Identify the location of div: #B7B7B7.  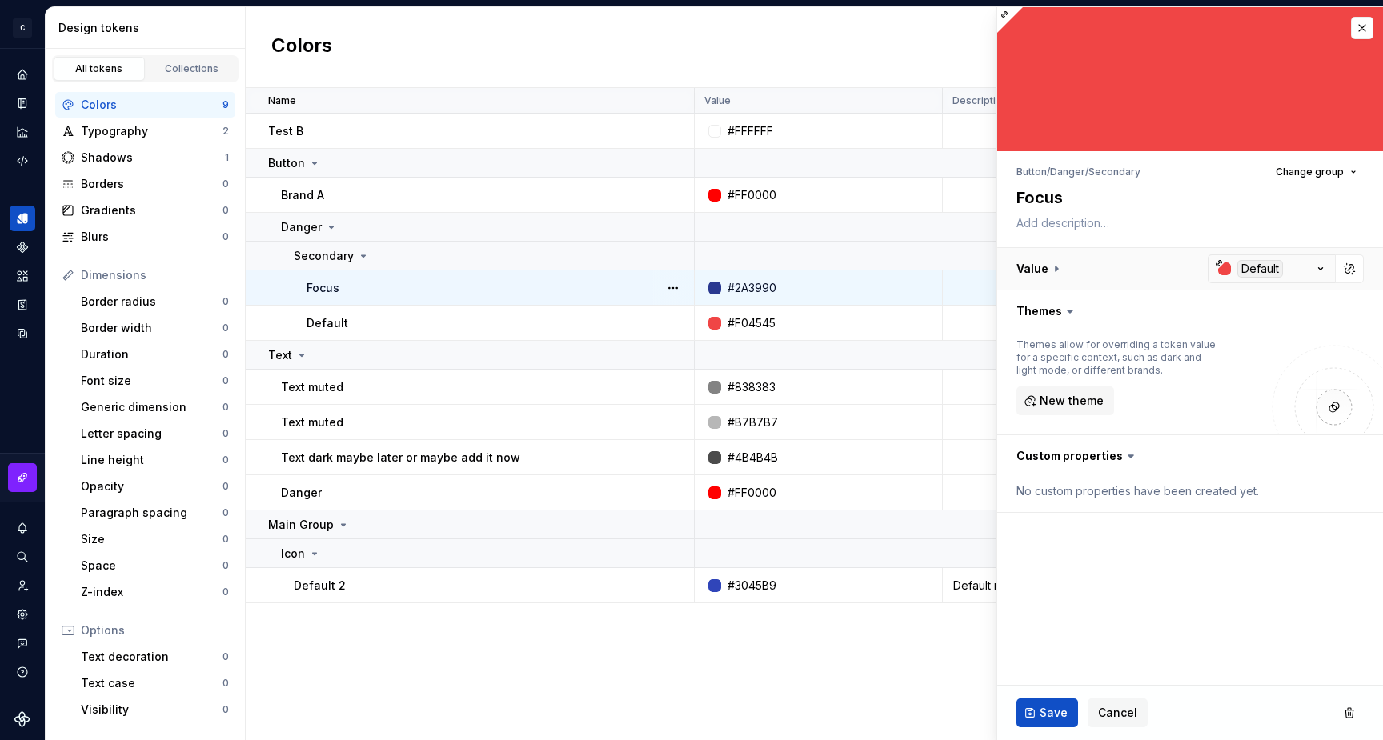
(752, 422).